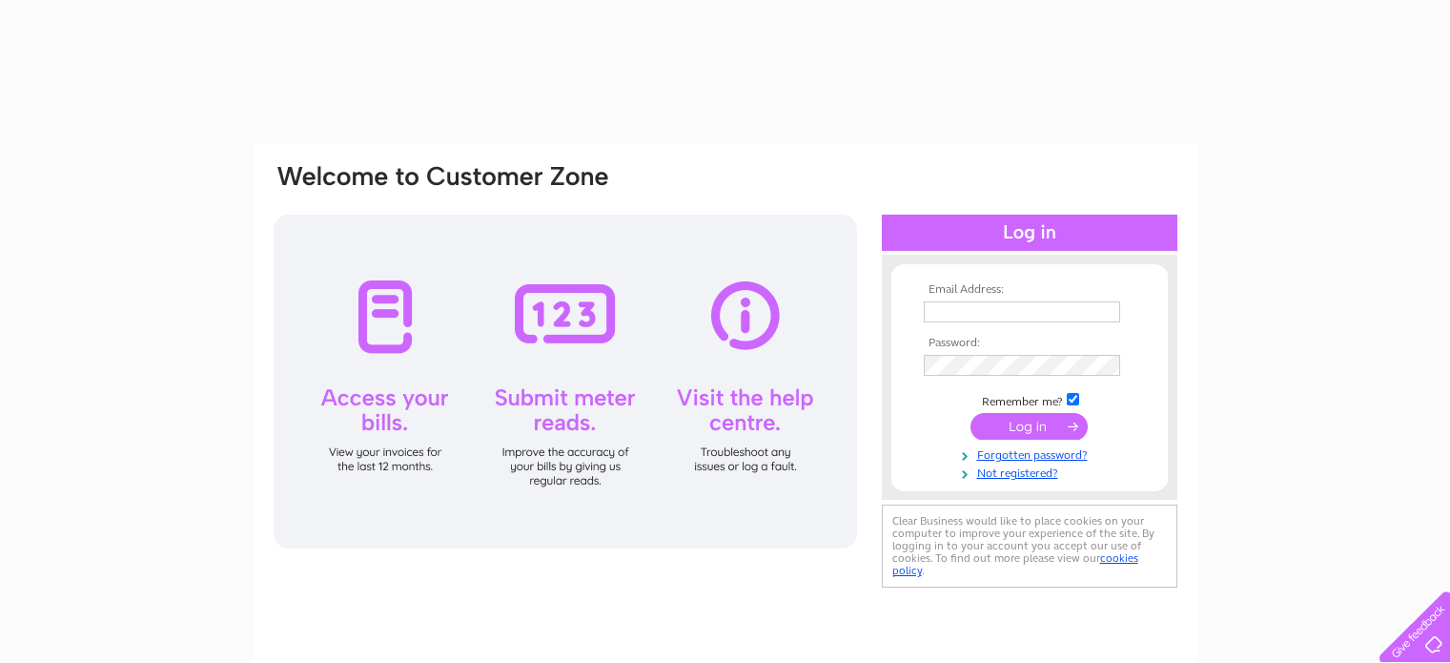 The width and height of the screenshot is (1450, 663). I want to click on th: Email Address:, so click(1030, 290).